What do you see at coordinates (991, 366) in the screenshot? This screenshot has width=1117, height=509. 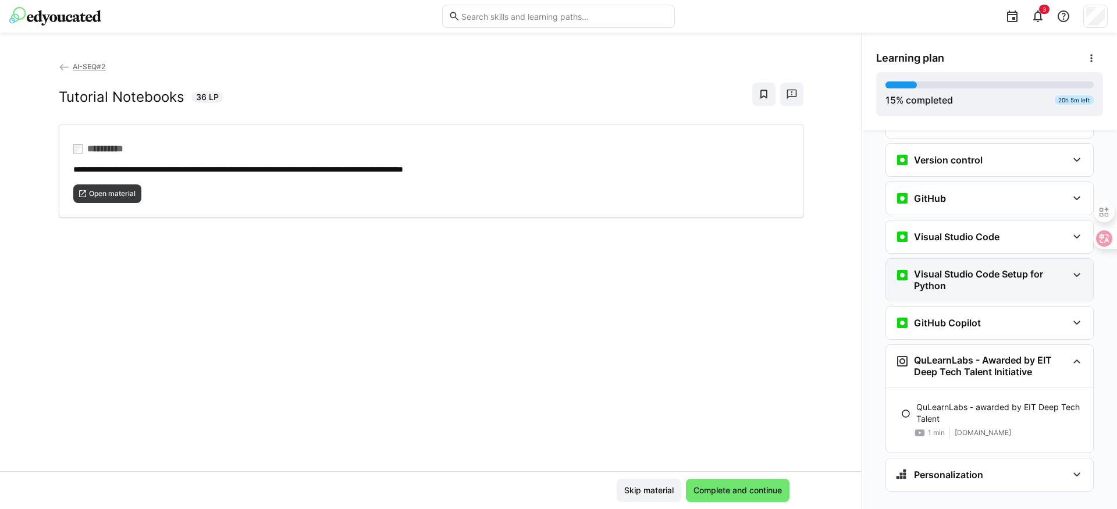 I see `h3: QuLearnLabs - Awarded by EIT Deep Tech Talent Initiative` at bounding box center [991, 366].